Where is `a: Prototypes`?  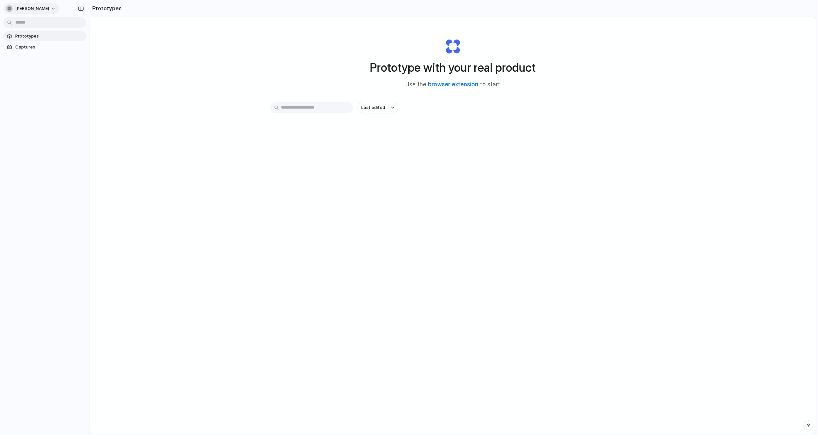
a: Prototypes is located at coordinates (45, 36).